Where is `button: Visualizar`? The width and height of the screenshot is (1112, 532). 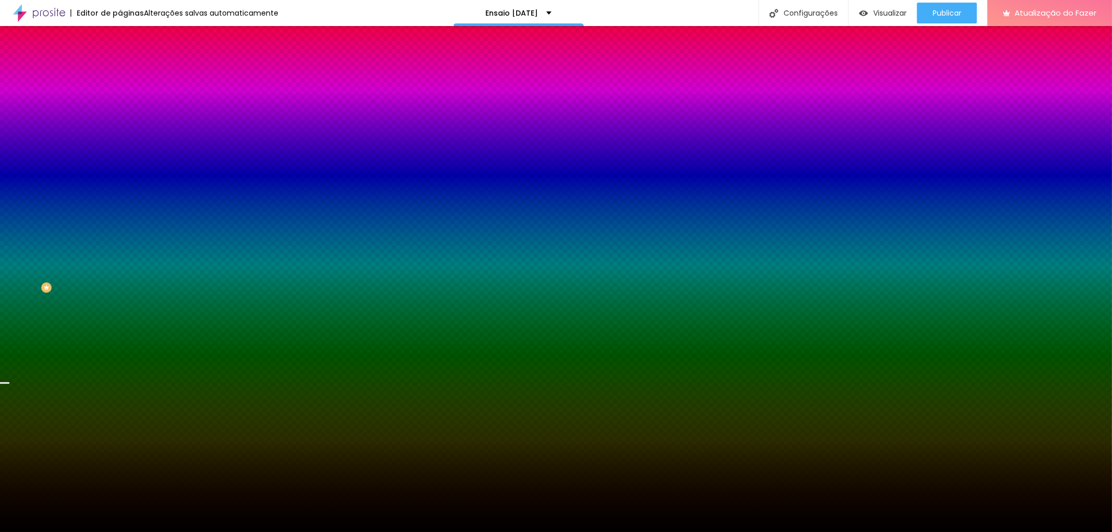
button: Visualizar is located at coordinates (883, 13).